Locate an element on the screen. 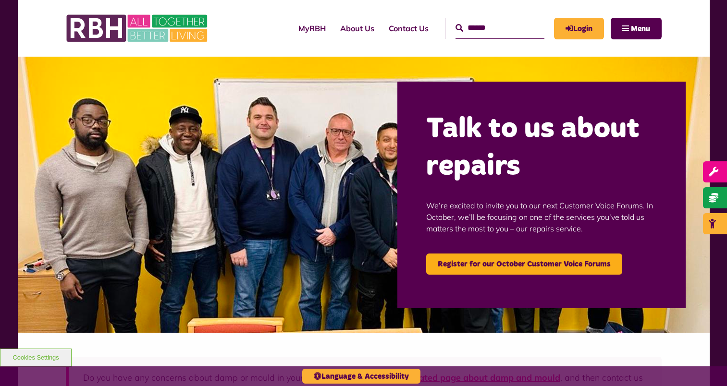  img: RBH is located at coordinates (138, 28).